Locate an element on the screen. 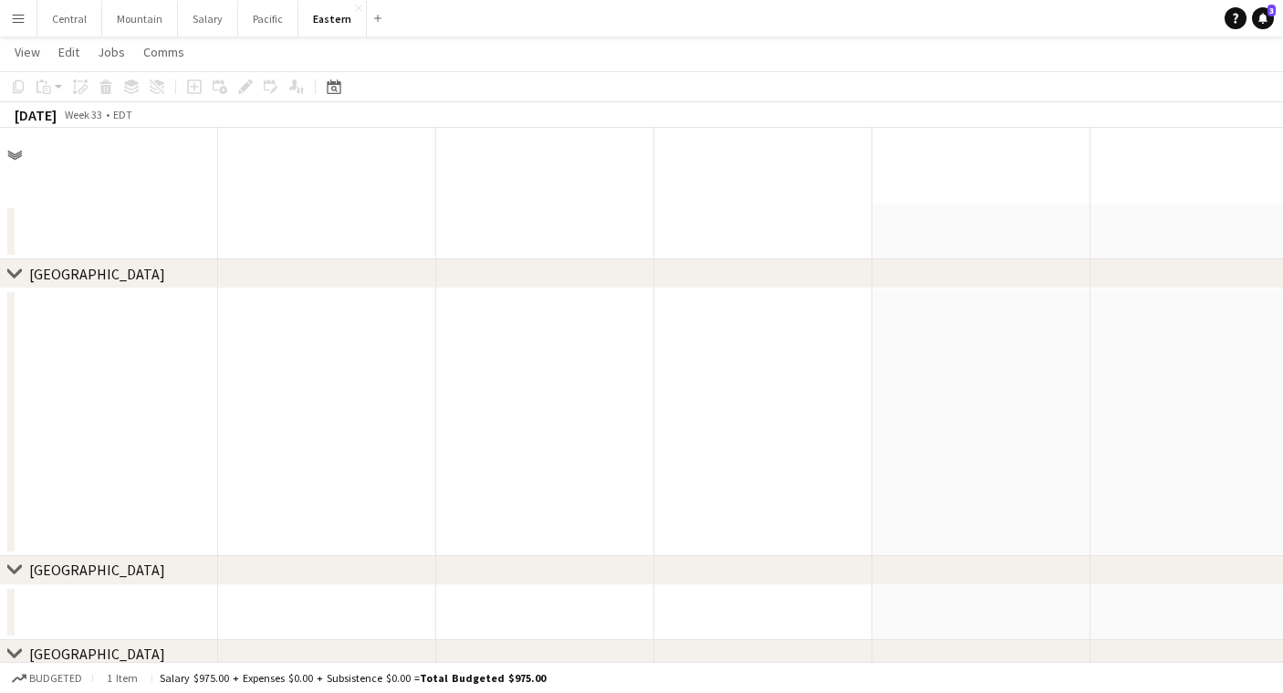 The height and width of the screenshot is (693, 1283). span: Total Budgeted $975.00 is located at coordinates (483, 677).